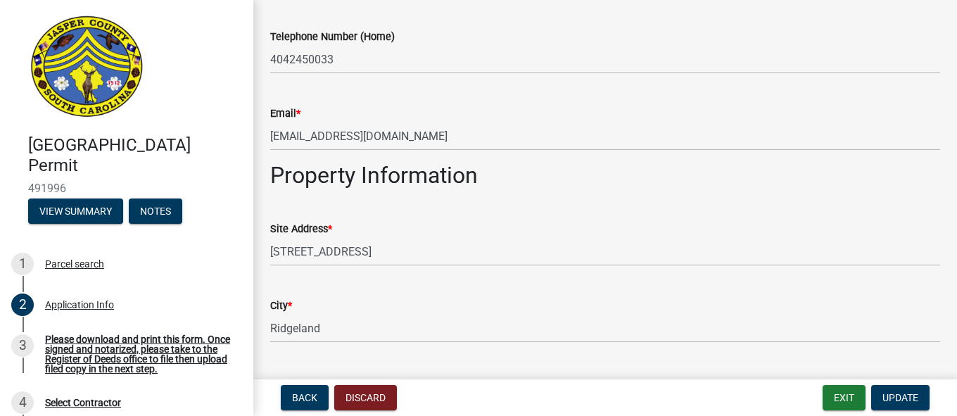  I want to click on div: 1, so click(23, 264).